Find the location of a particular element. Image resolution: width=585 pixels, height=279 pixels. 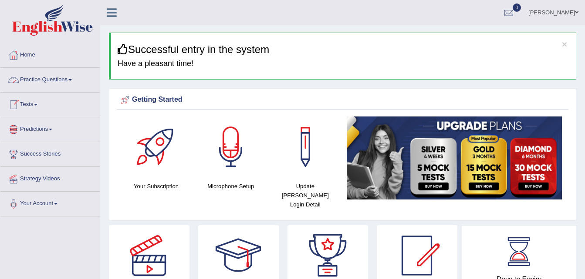

span: 0 is located at coordinates (517, 7).